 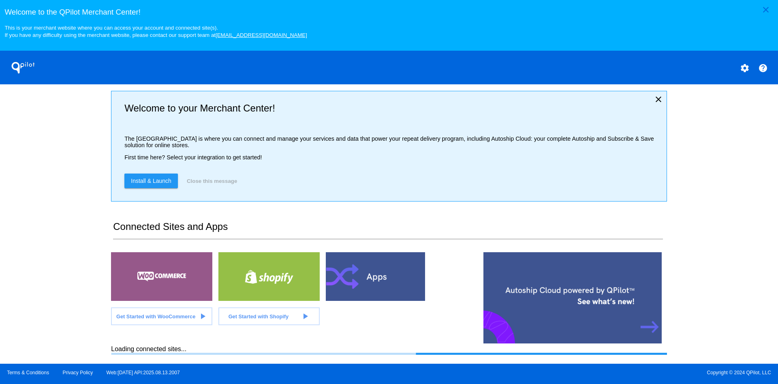 I want to click on span: Get Started with Shopify, so click(x=259, y=316).